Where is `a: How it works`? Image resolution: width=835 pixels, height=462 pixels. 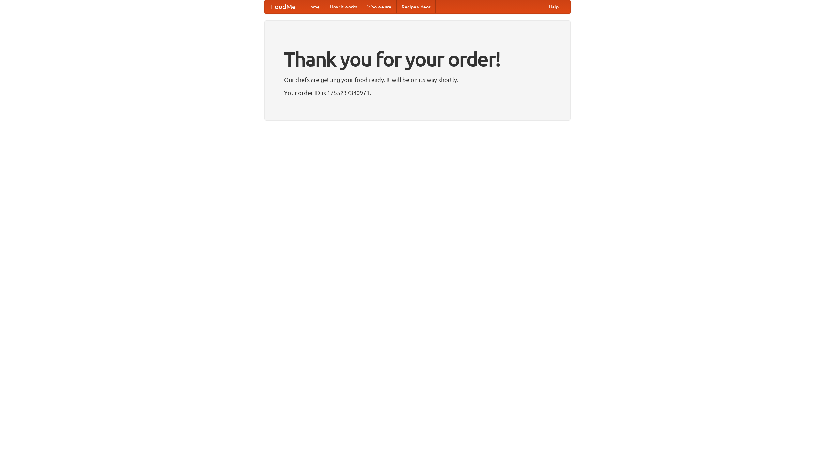 a: How it works is located at coordinates (344, 7).